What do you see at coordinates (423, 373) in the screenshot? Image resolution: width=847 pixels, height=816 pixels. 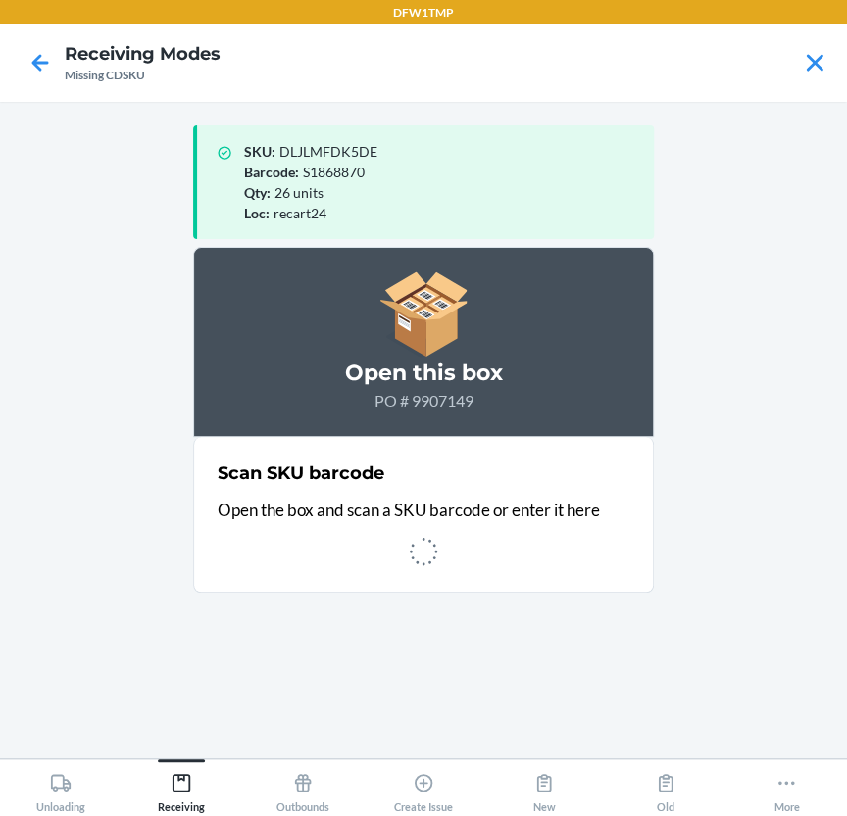 I see `h3: Open this box` at bounding box center [423, 373].